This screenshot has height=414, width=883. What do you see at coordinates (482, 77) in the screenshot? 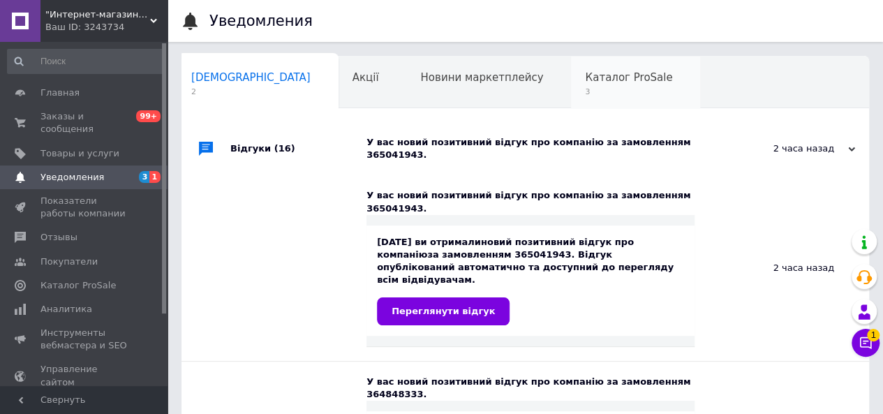
I see `span: Новини маркетплейсу` at bounding box center [482, 77].